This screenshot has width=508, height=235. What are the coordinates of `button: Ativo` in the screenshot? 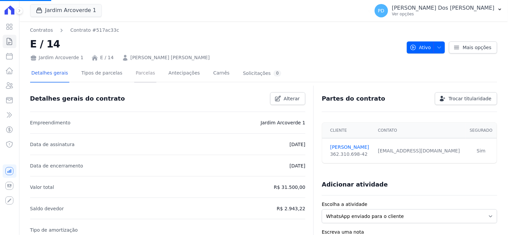 It's located at (426, 48).